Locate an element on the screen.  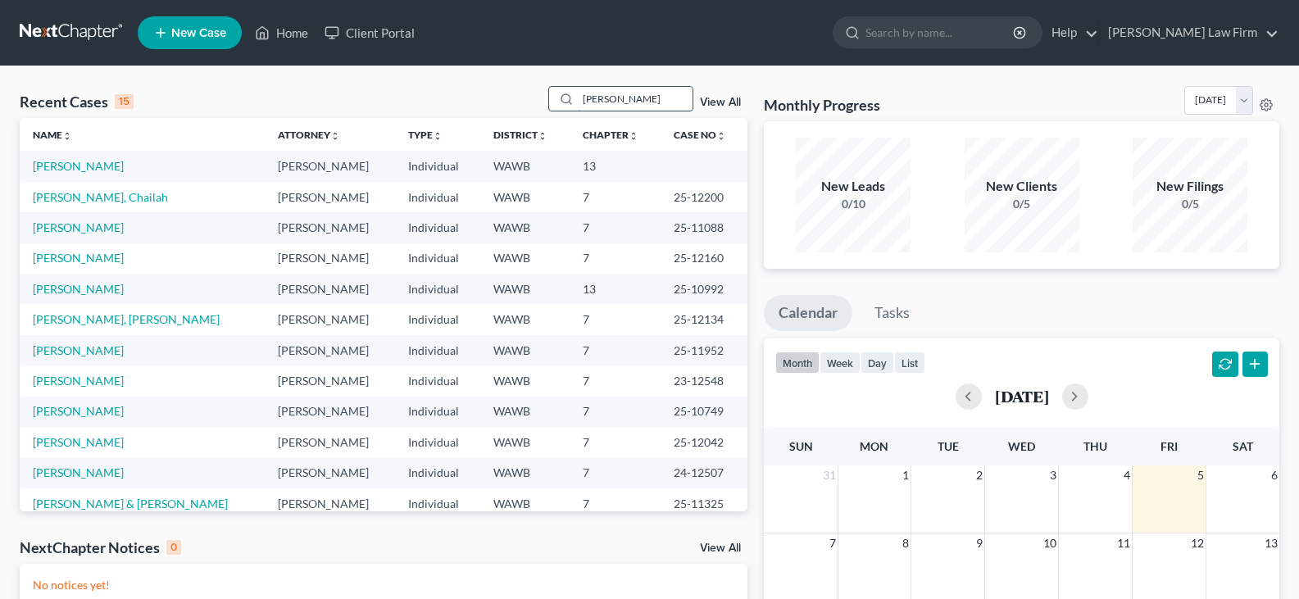
a: Help is located at coordinates (1071, 33).